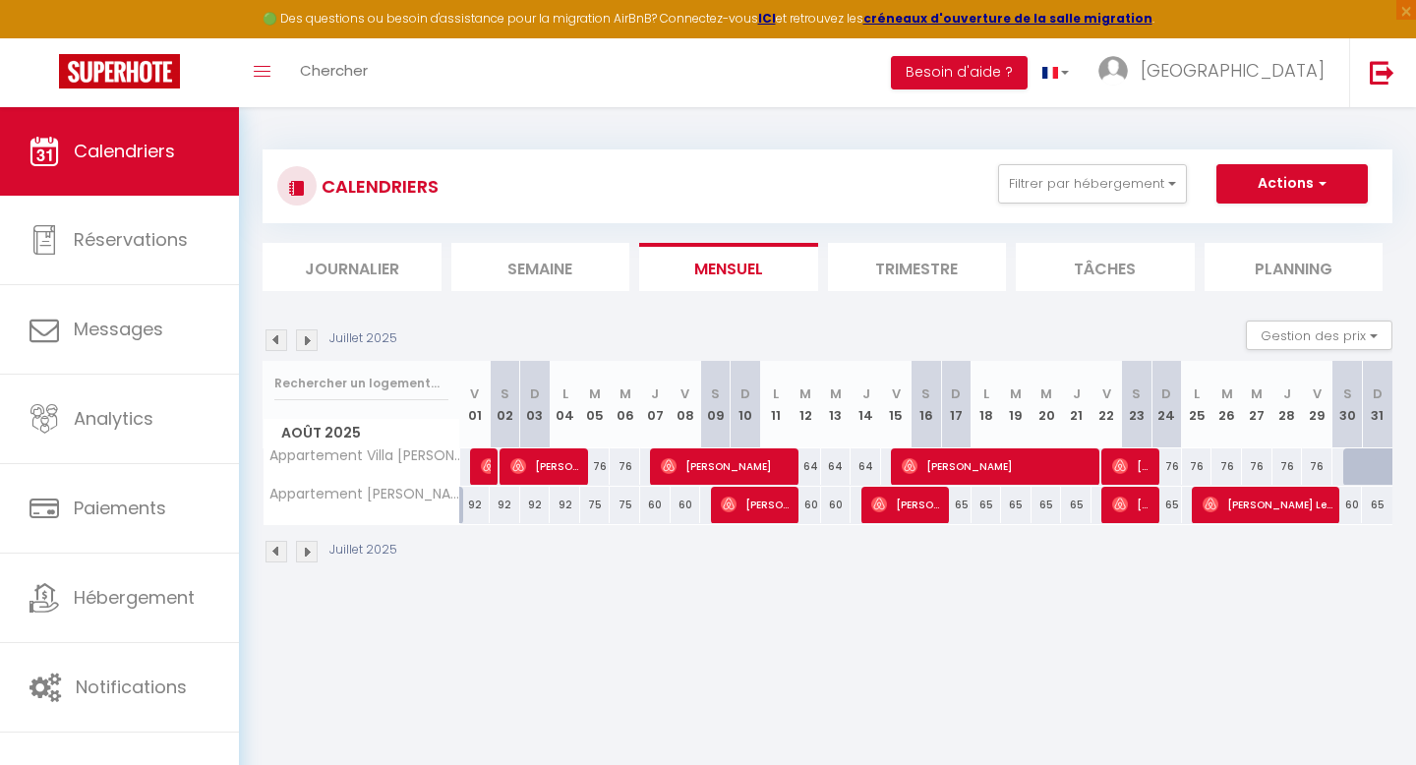  Describe the element at coordinates (475, 404) in the screenshot. I see `th: 01` at that location.